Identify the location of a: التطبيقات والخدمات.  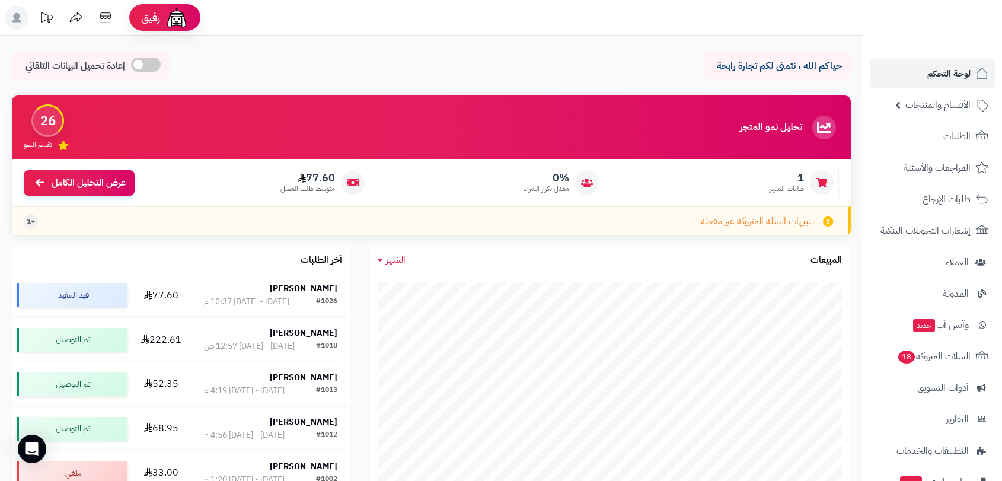
(933, 451).